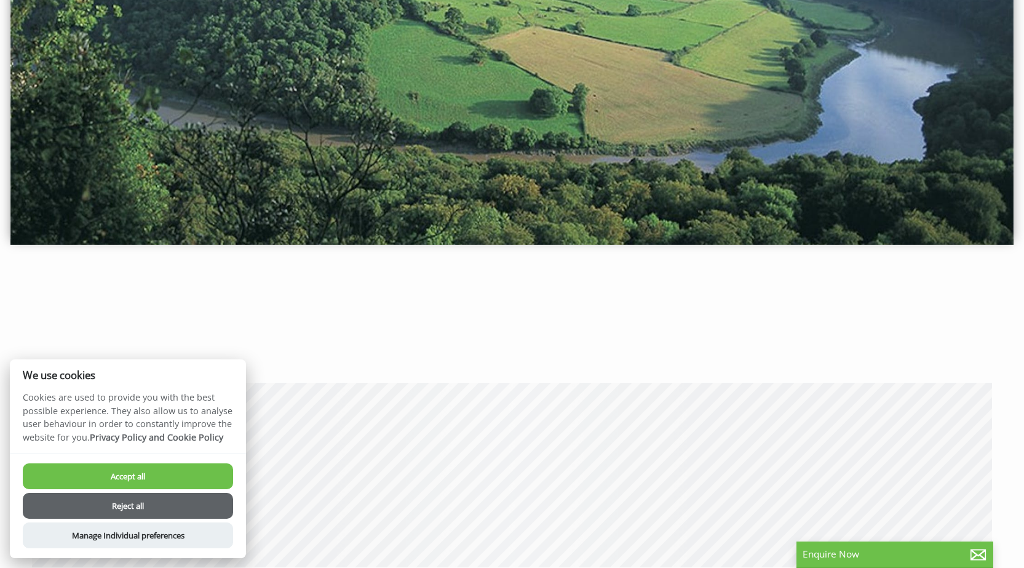  What do you see at coordinates (128, 535) in the screenshot?
I see `button: Manage Individual preferences` at bounding box center [128, 535].